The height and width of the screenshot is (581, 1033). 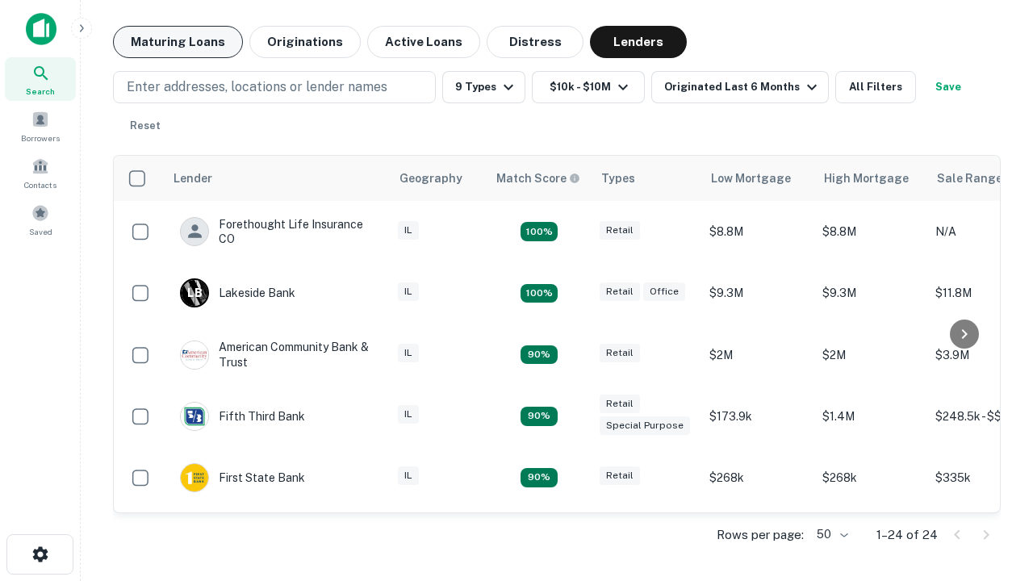 I want to click on p: Enter addresses, locations or lender names, so click(x=257, y=87).